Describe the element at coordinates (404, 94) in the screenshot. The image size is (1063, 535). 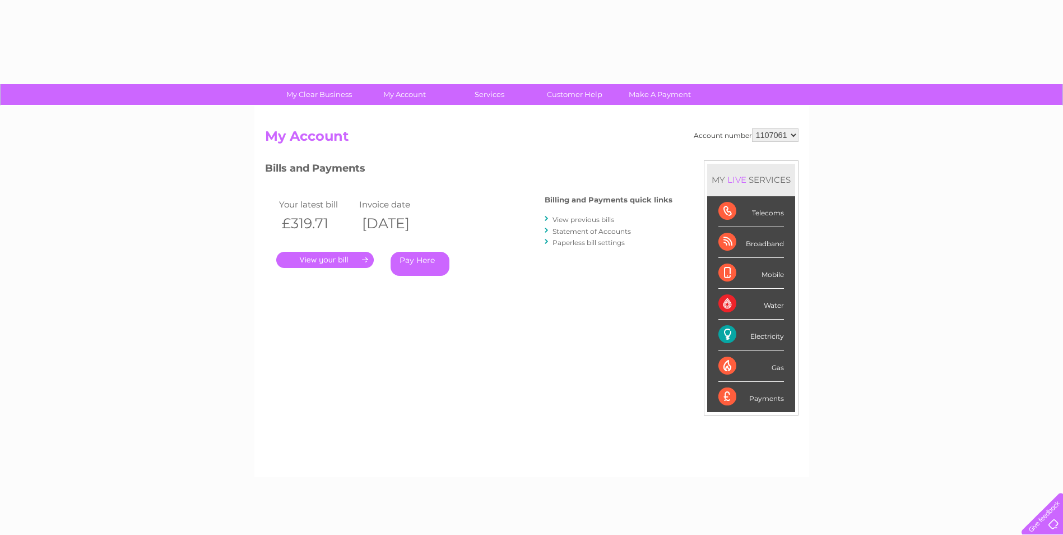
I see `a: My Account` at that location.